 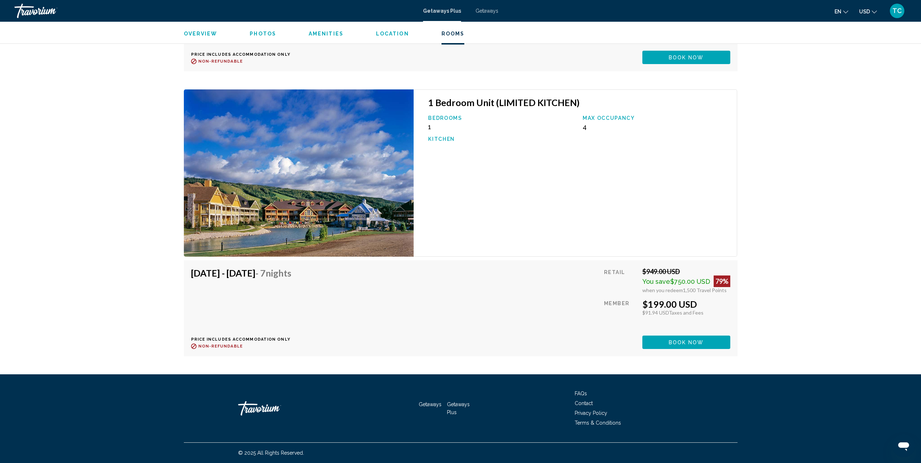 I want to click on span: Terms & Conditions, so click(x=598, y=423).